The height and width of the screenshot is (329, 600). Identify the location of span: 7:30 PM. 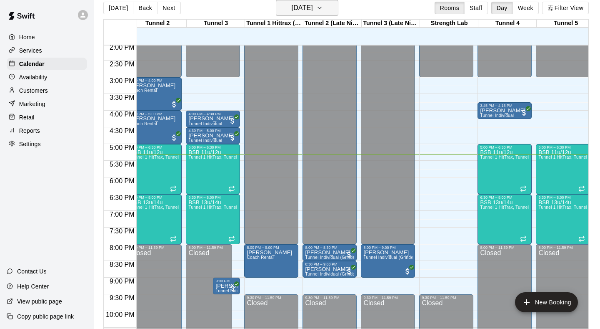
(122, 231).